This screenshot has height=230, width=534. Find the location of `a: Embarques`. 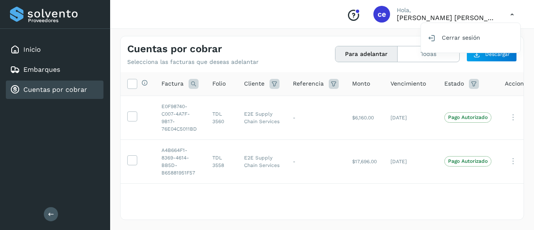

a: Embarques is located at coordinates (42, 69).